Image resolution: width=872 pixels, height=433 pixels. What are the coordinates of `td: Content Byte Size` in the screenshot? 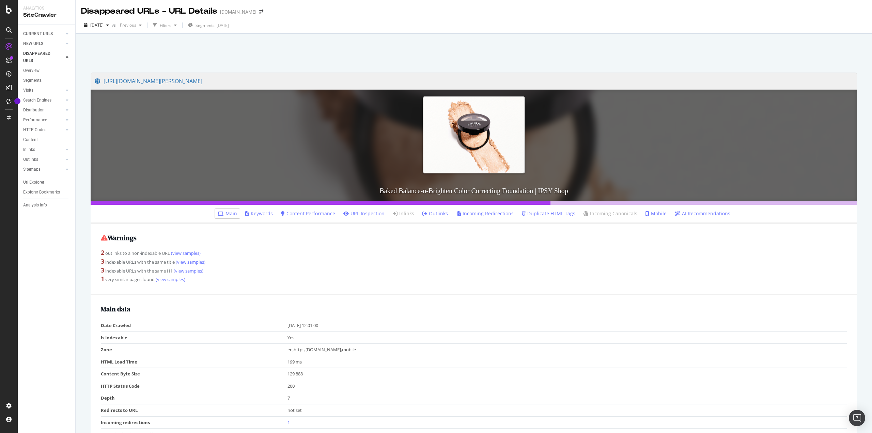 It's located at (194, 374).